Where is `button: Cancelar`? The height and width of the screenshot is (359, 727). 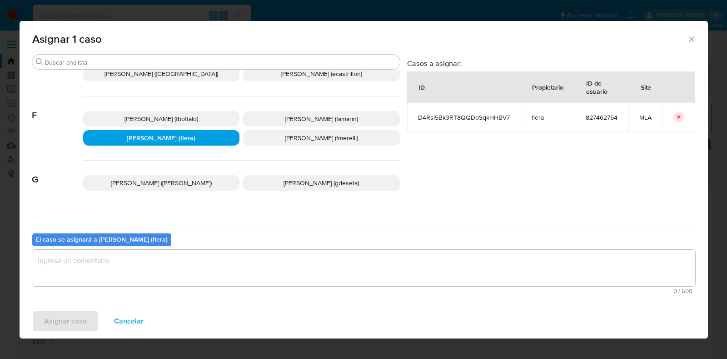 button: Cancelar is located at coordinates (129, 321).